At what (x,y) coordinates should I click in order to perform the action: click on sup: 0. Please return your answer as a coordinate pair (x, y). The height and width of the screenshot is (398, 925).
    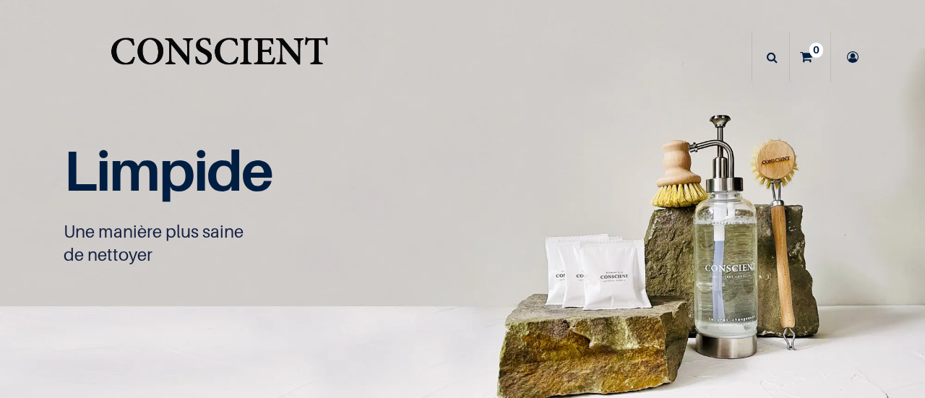
    Looking at the image, I should click on (816, 50).